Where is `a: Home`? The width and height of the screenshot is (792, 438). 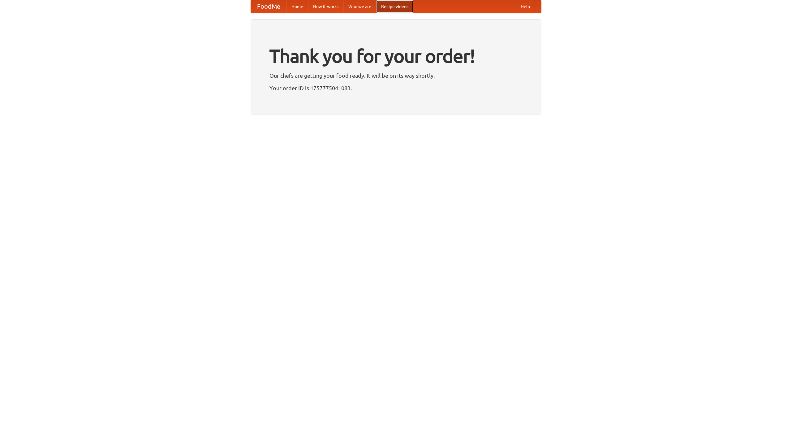 a: Home is located at coordinates (297, 6).